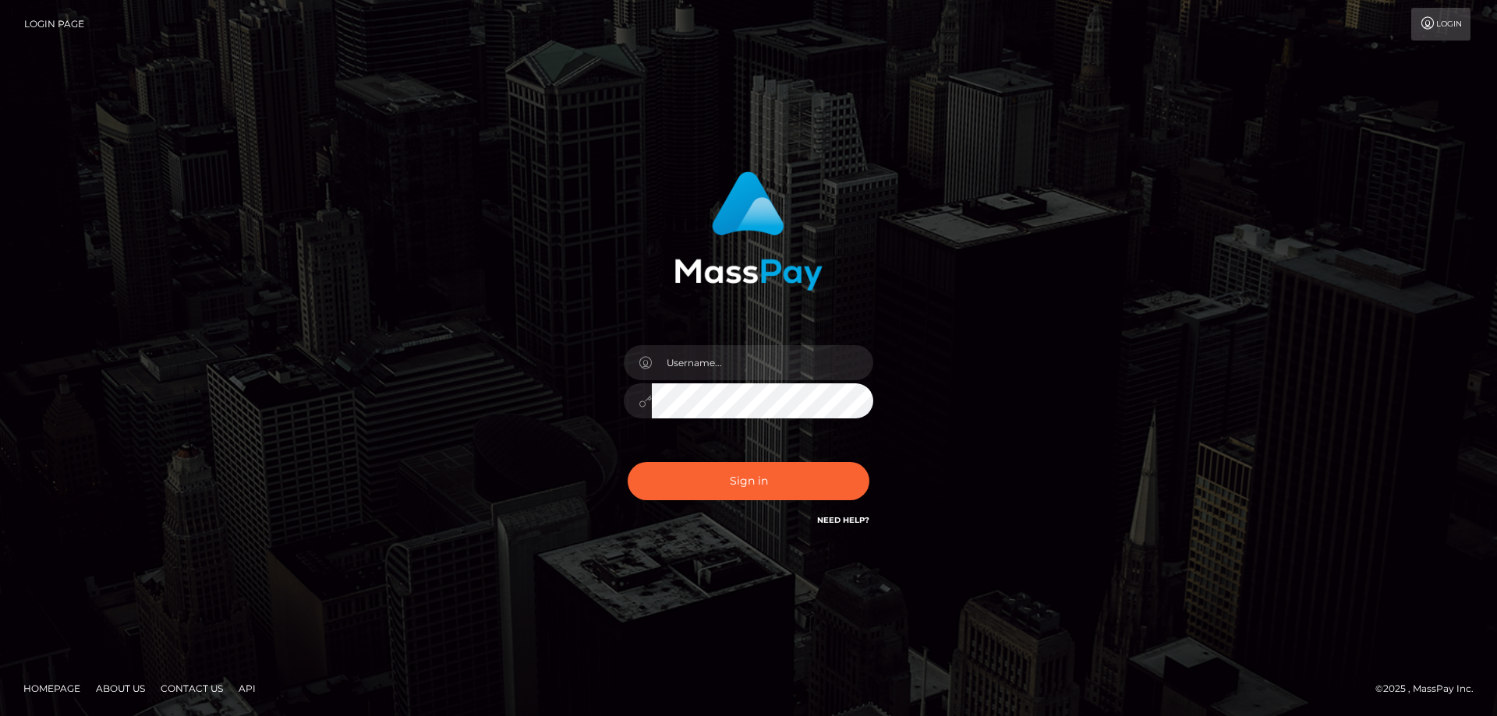  I want to click on img: MassPay Login, so click(748, 231).